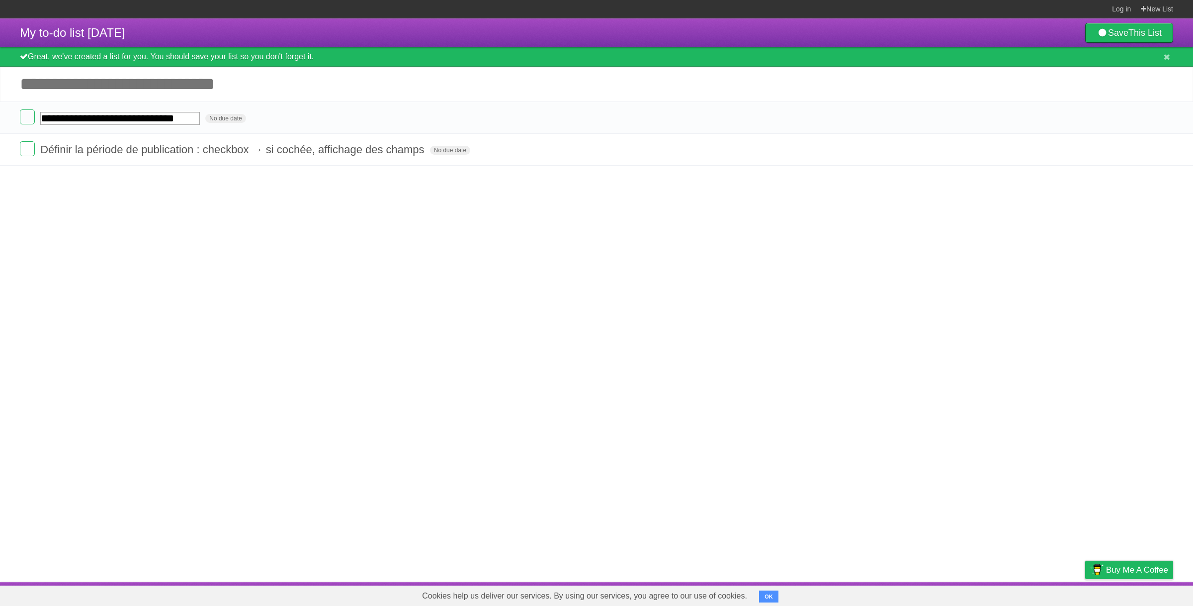 The width and height of the screenshot is (1193, 606). I want to click on a: Buy me a coffee, so click(1129, 569).